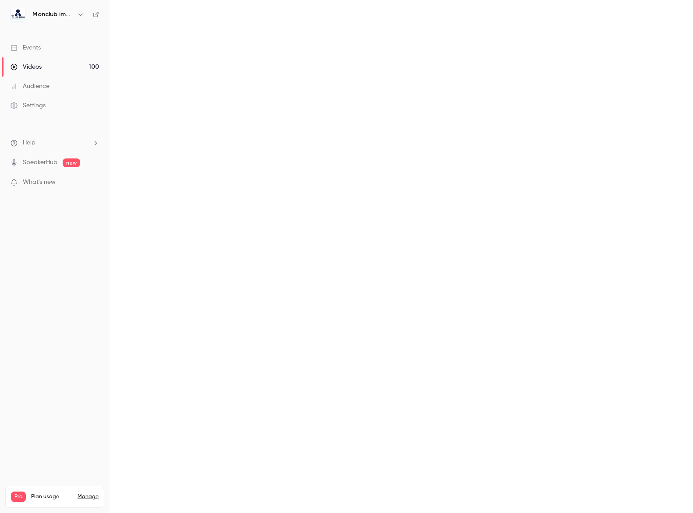 The height and width of the screenshot is (513, 693). I want to click on span: Pro, so click(18, 497).